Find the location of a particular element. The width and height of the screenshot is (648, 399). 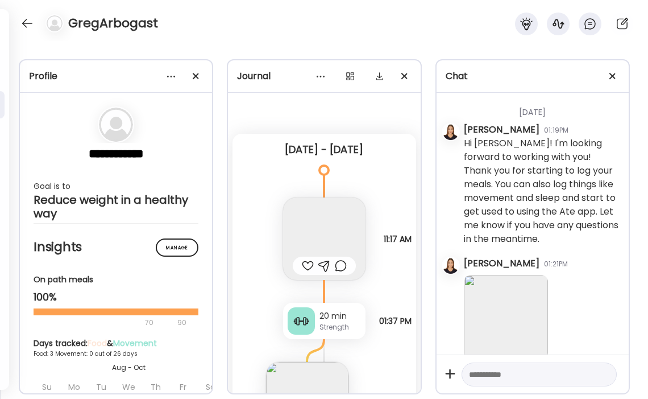

div: Profile is located at coordinates (116, 76).